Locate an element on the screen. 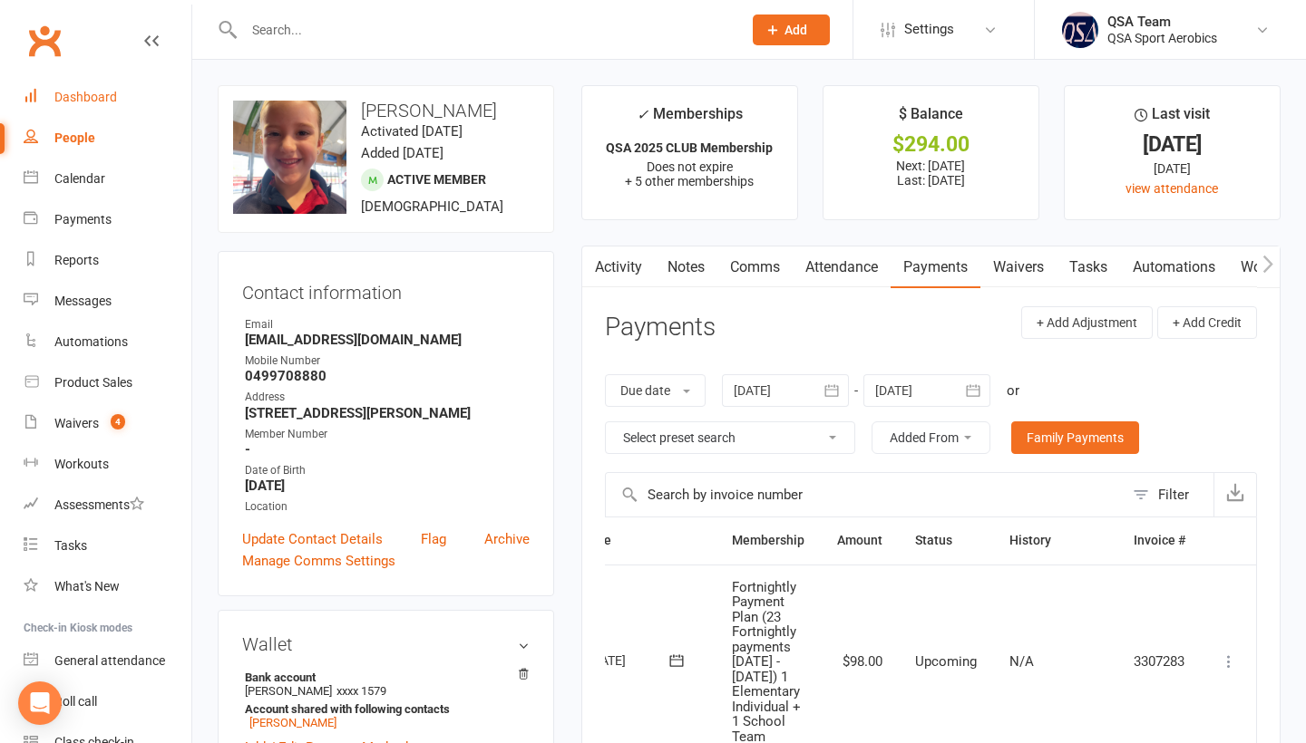 The image size is (1306, 743). div: Waivers is located at coordinates (76, 423).